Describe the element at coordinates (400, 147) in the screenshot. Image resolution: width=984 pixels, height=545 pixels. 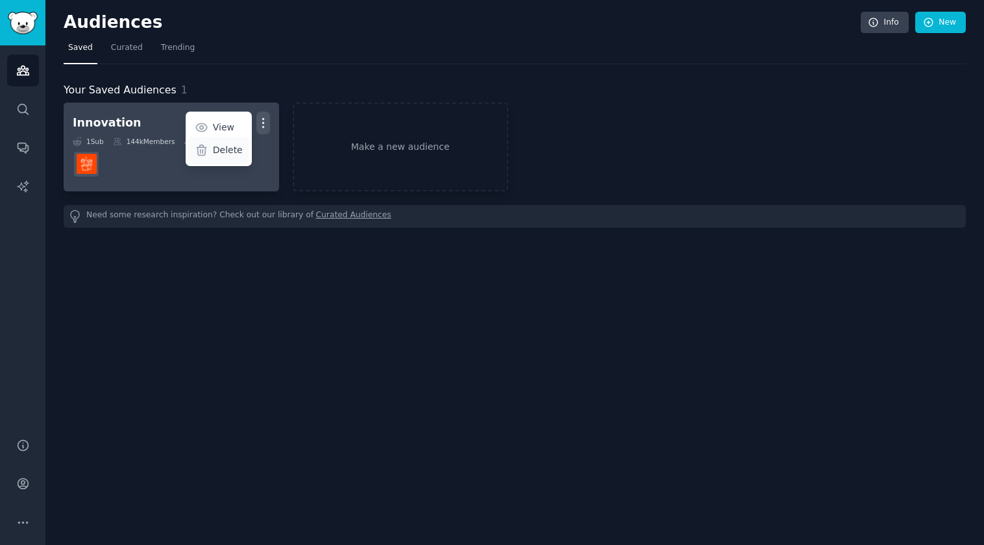
I see `a: Make a new audience` at that location.